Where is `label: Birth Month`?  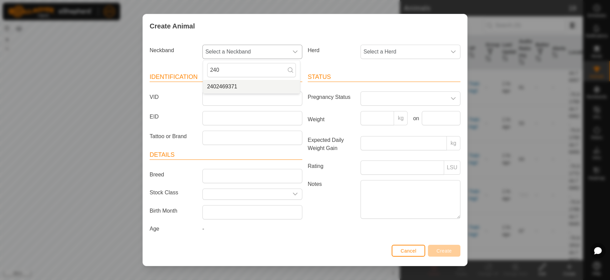
label: Birth Month is located at coordinates (173, 211).